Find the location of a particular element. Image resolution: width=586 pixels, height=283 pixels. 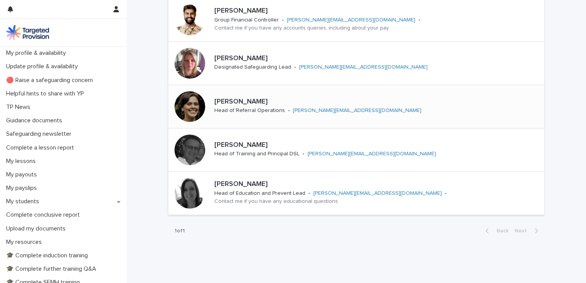

p: Upload my documents is located at coordinates (37, 228).